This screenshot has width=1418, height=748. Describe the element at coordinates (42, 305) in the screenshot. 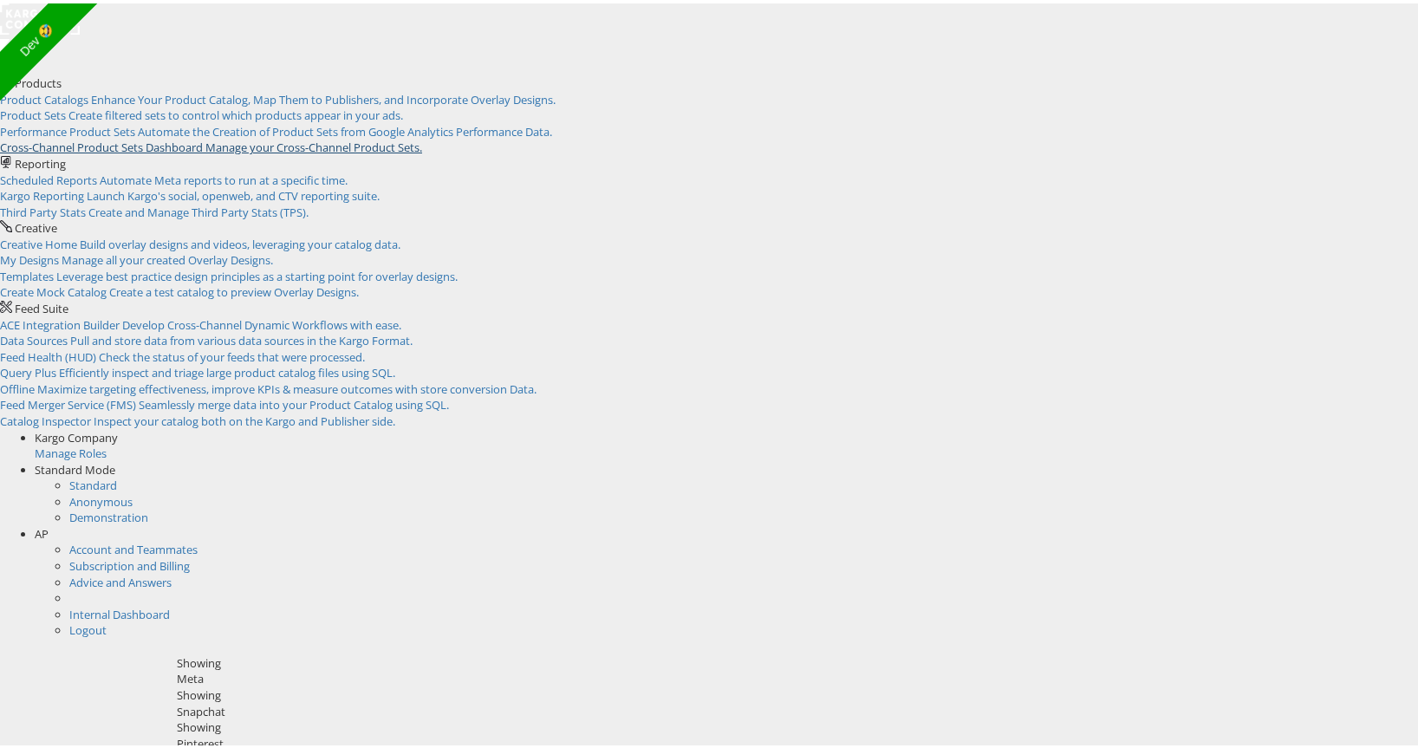

I see `span: Feed Suite` at that location.